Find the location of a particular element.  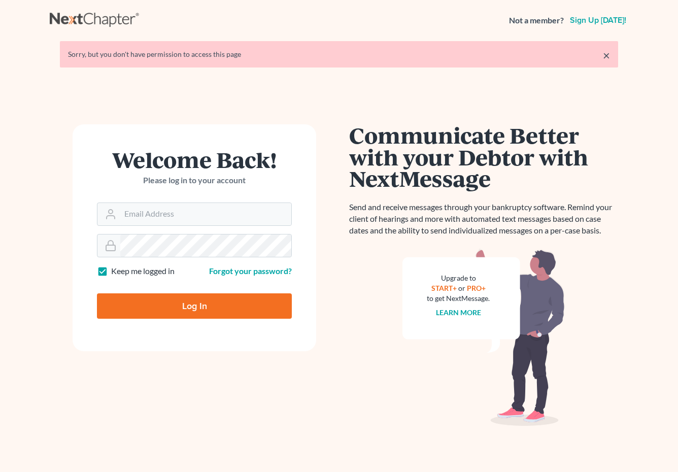

h1: Welcome Back! is located at coordinates (194, 159).